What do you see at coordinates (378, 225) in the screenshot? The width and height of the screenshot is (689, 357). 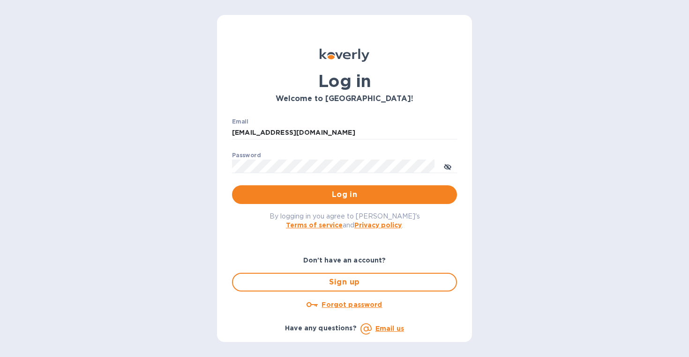 I see `b: Privacy policy` at bounding box center [378, 225].